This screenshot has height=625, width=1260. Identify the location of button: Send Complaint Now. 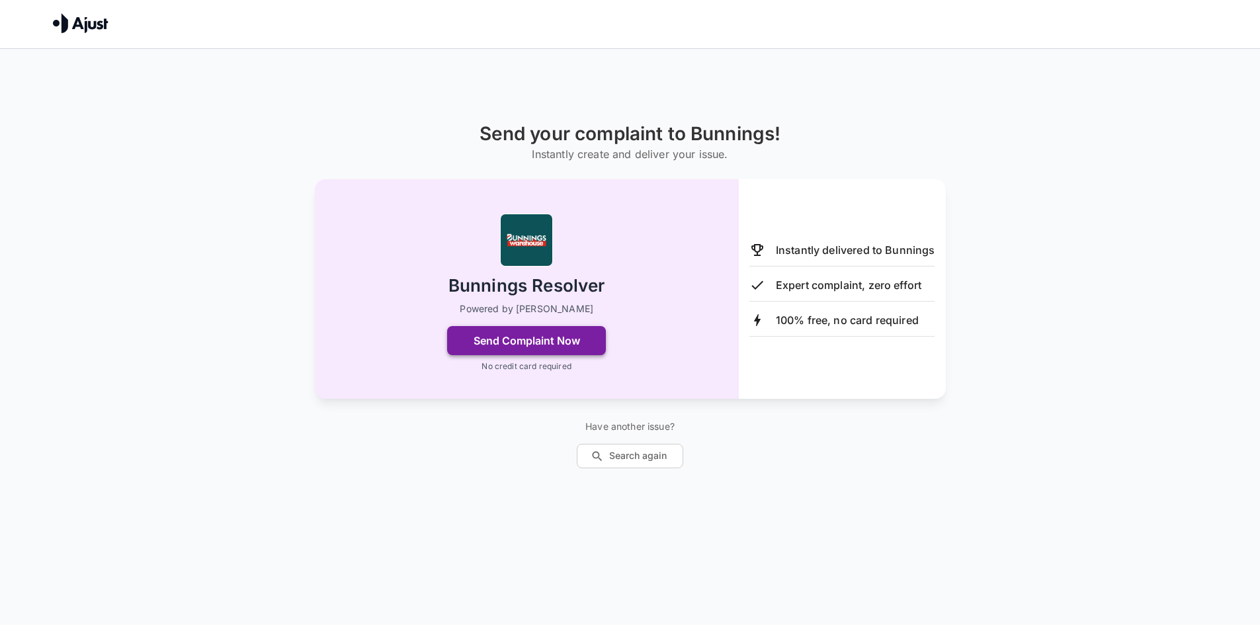
(527, 341).